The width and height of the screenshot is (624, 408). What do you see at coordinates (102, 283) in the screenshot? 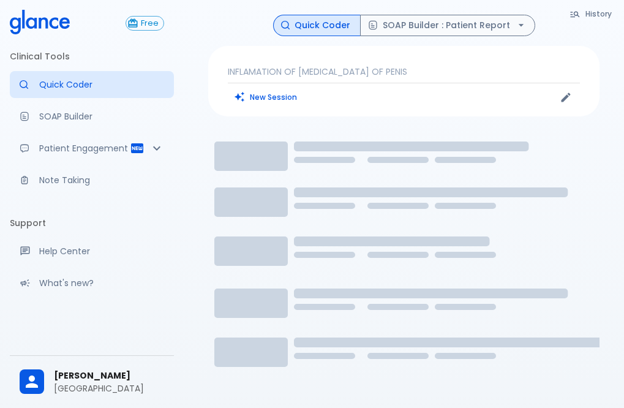
I see `p: What's new?` at bounding box center [102, 283].